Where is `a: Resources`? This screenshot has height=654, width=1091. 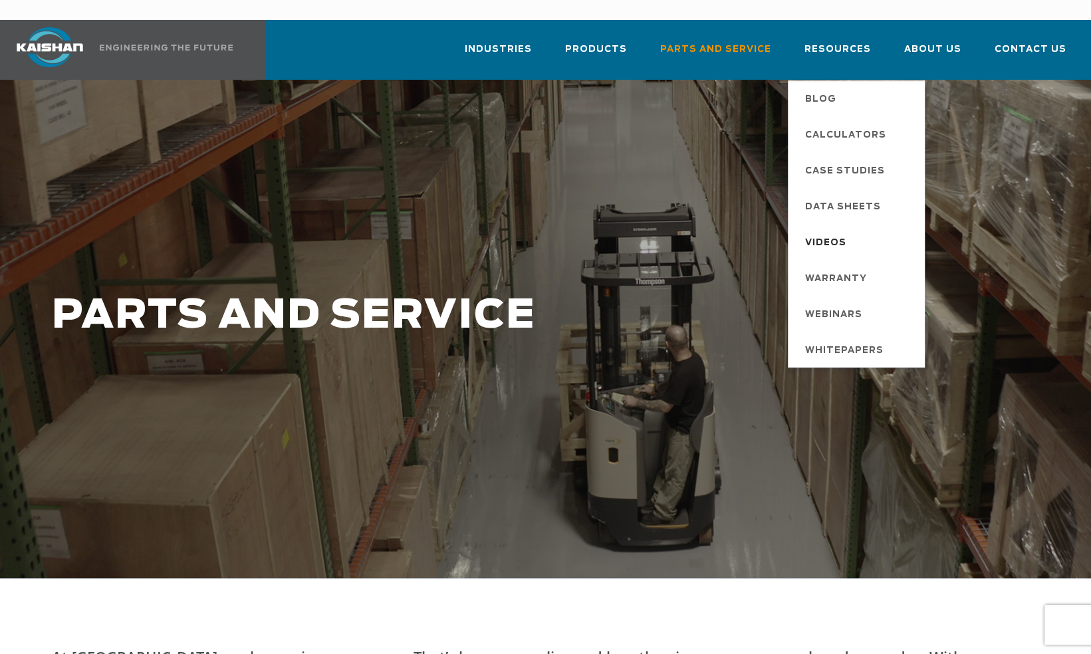 a: Resources is located at coordinates (837, 55).